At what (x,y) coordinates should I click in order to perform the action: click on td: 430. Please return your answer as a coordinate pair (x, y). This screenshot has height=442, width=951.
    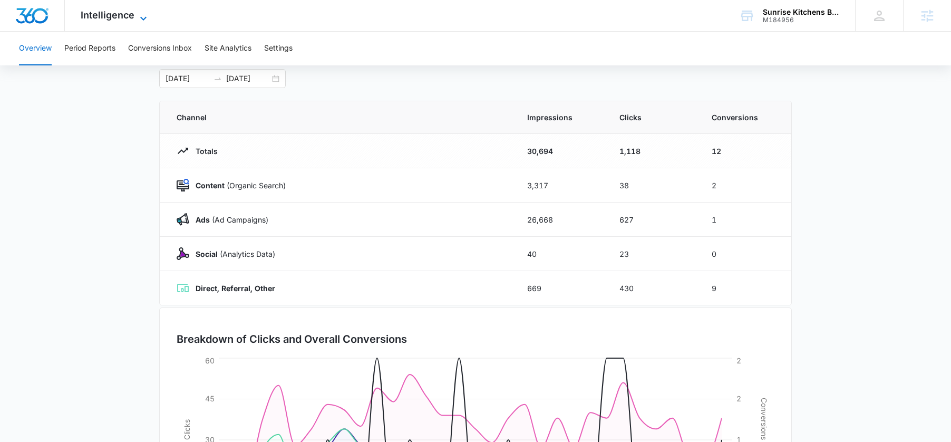
    Looking at the image, I should click on (653, 288).